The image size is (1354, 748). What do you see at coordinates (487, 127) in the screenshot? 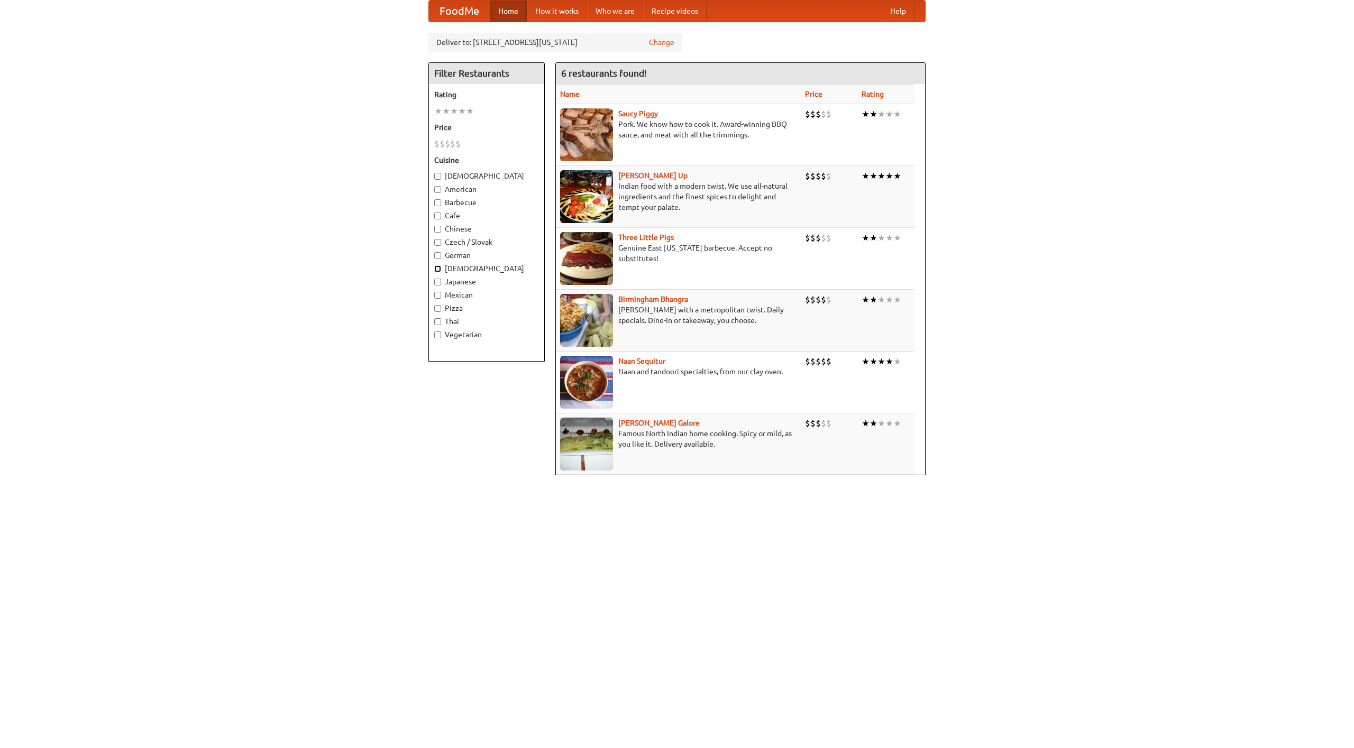
I see `h5: Price` at bounding box center [487, 127].